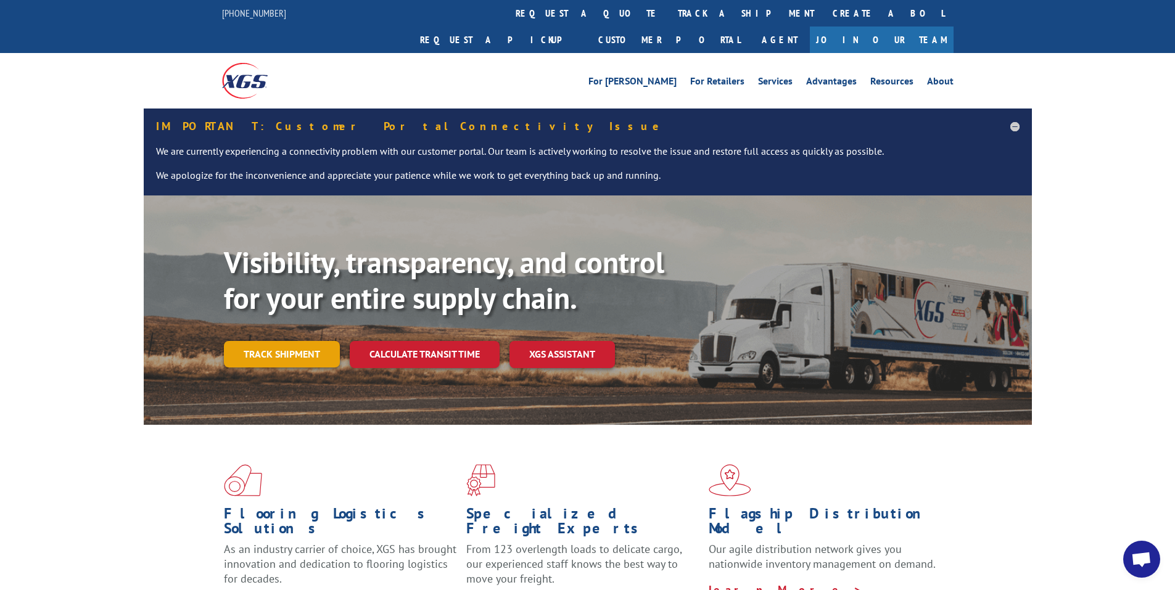  I want to click on a: Agent, so click(780, 39).